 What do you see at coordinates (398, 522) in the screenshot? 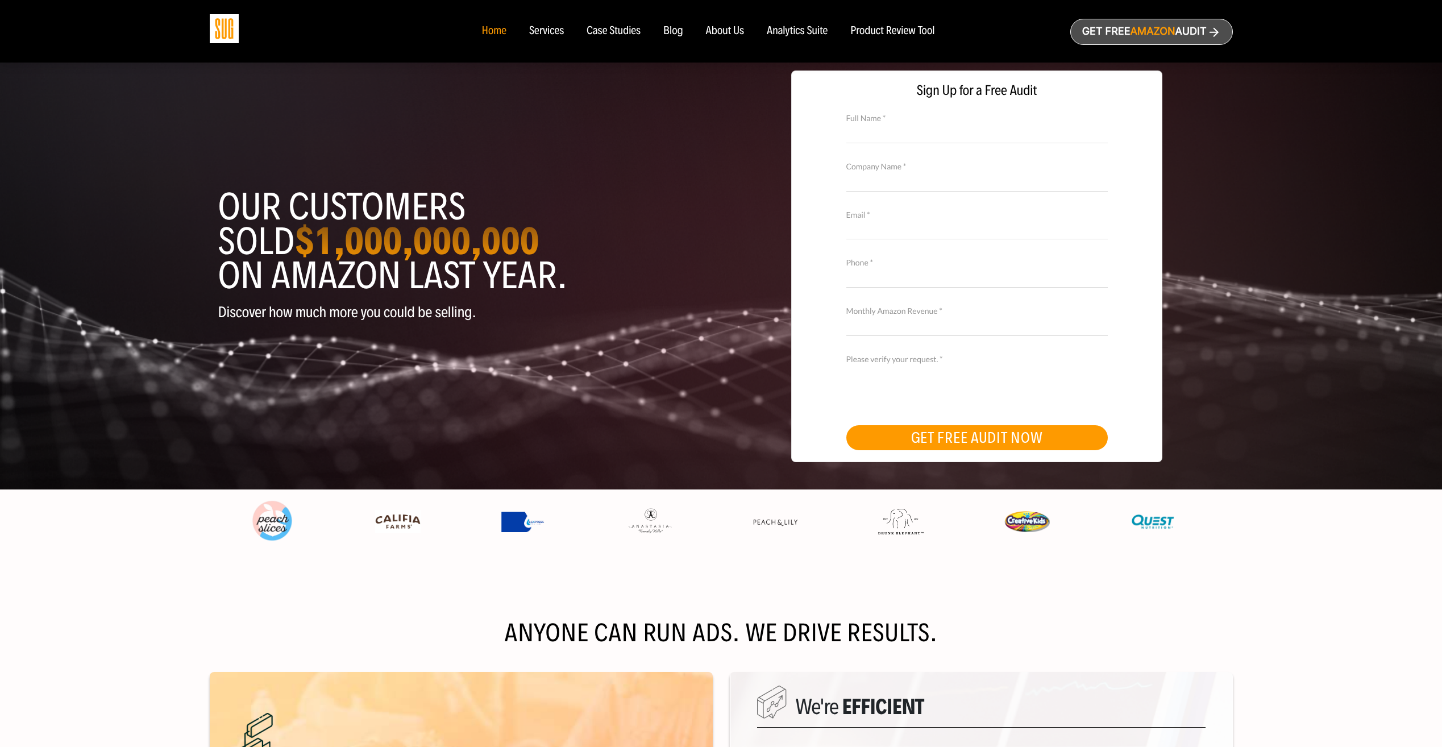
I see `img: Califia Farms` at bounding box center [398, 522].